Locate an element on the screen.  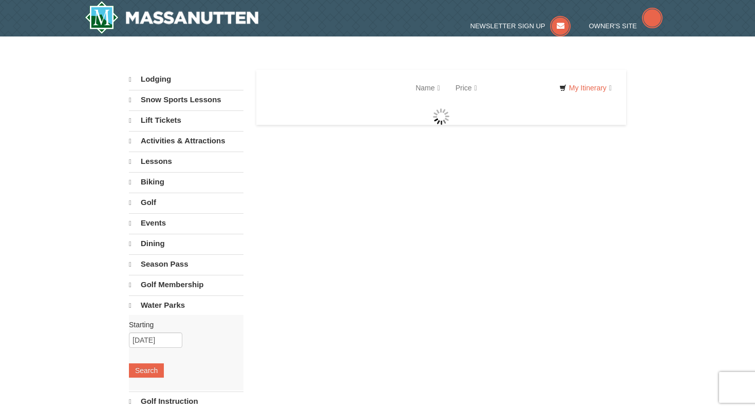
img: Massanutten Resort Logo is located at coordinates (172, 17).